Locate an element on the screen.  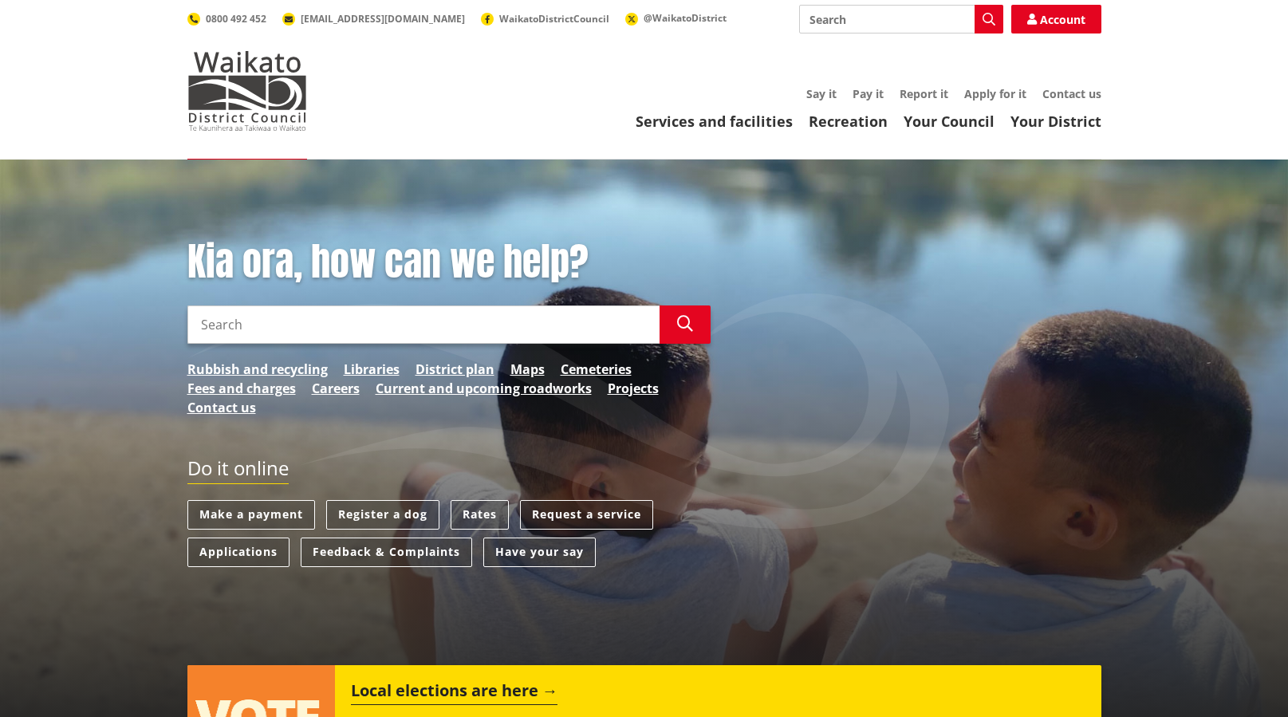
span: WaikatoDistrictCouncil is located at coordinates (554, 18).